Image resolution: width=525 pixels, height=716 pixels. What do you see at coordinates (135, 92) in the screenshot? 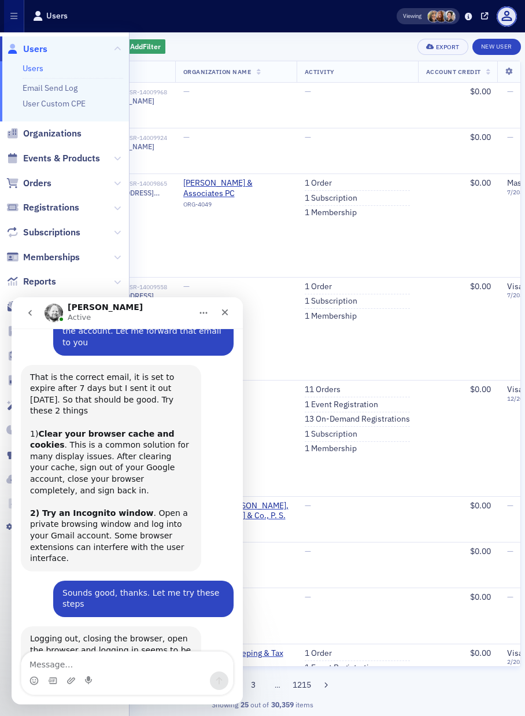
I see `div: USR-14009968` at bounding box center [135, 92].